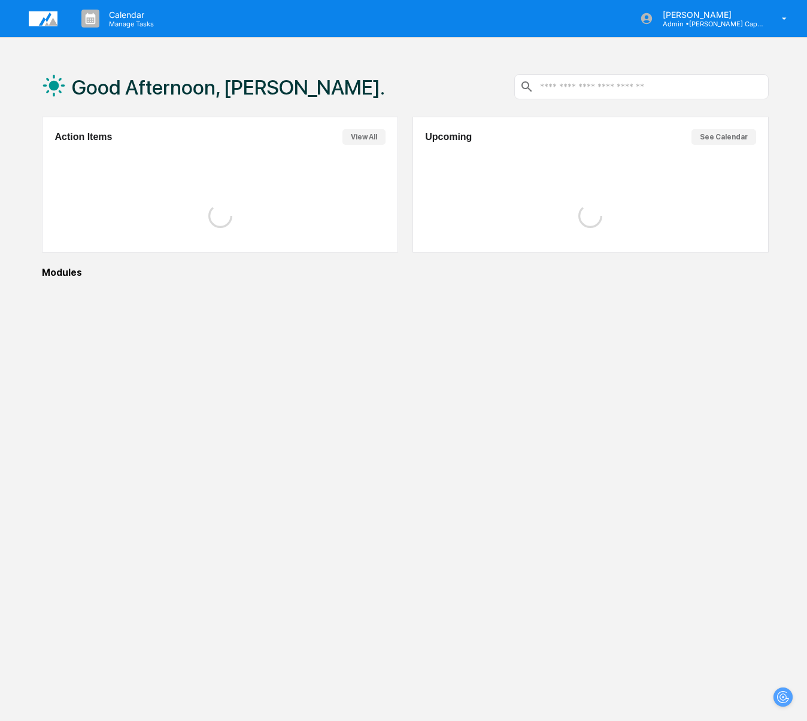 This screenshot has height=721, width=807. What do you see at coordinates (364, 137) in the screenshot?
I see `a: View All` at bounding box center [364, 137].